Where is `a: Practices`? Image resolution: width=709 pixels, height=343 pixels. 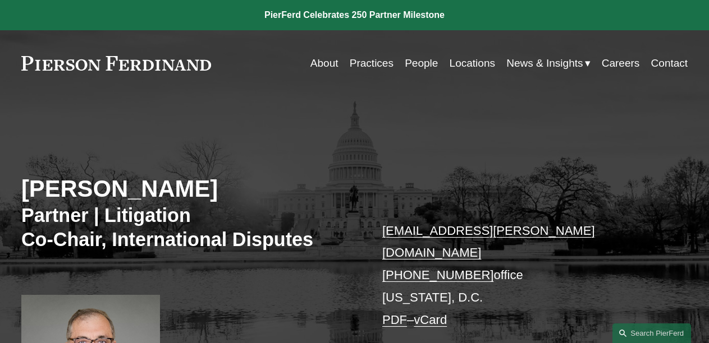 a: Practices is located at coordinates (371, 63).